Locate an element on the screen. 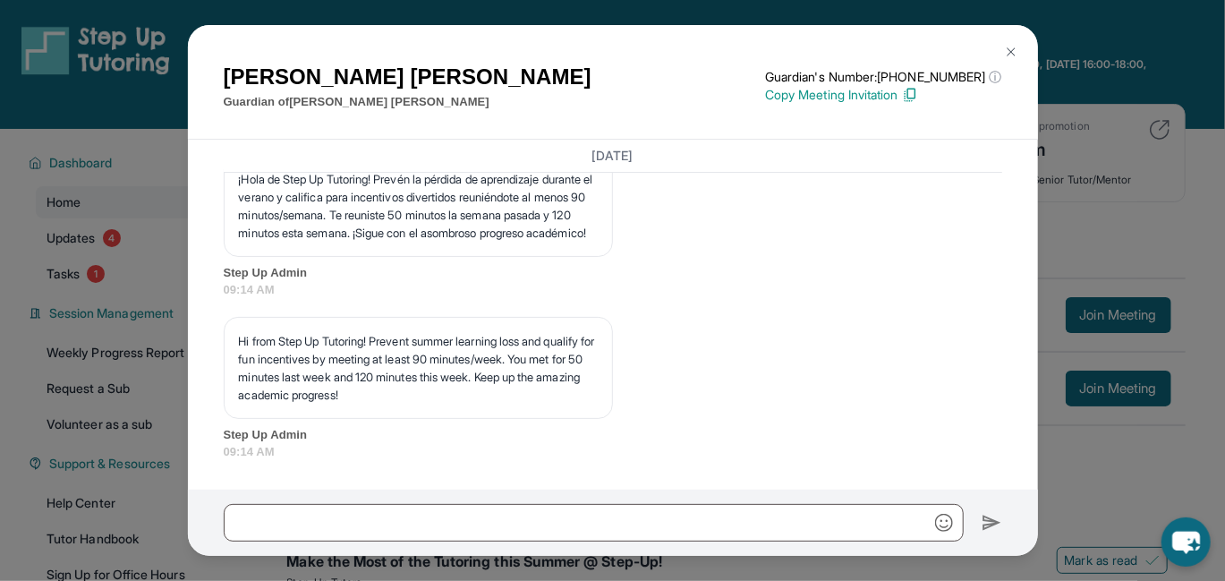 This screenshot has width=1225, height=581. img: Send icon is located at coordinates (992, 523).